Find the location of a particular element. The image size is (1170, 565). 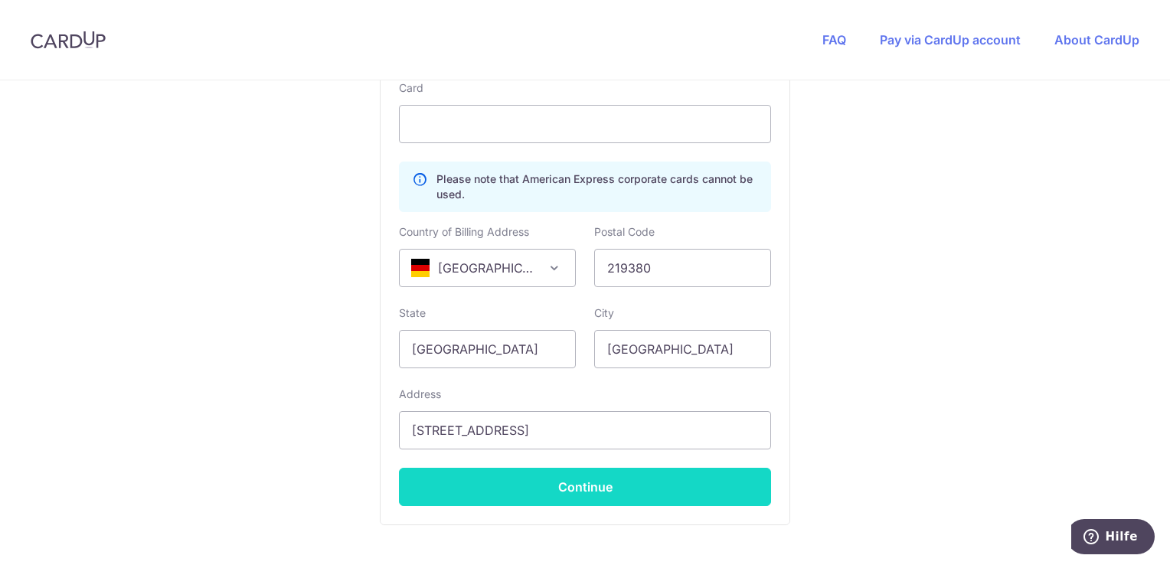

span: Germany is located at coordinates (487, 268).